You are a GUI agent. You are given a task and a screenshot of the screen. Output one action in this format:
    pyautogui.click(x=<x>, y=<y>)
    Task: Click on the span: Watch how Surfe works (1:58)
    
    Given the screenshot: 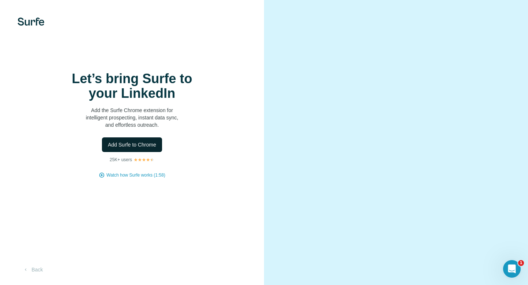 What is the action you would take?
    pyautogui.click(x=136, y=175)
    